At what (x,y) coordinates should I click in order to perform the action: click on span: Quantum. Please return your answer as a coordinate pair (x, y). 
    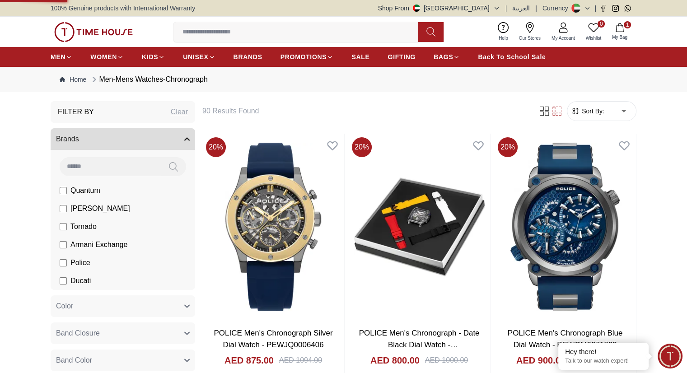
    Looking at the image, I should click on (85, 191).